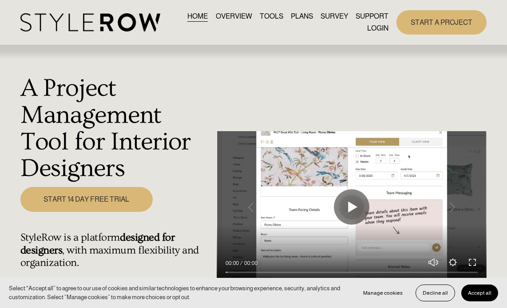 The width and height of the screenshot is (507, 308). Describe the element at coordinates (352, 273) in the screenshot. I see `input: Seek` at that location.